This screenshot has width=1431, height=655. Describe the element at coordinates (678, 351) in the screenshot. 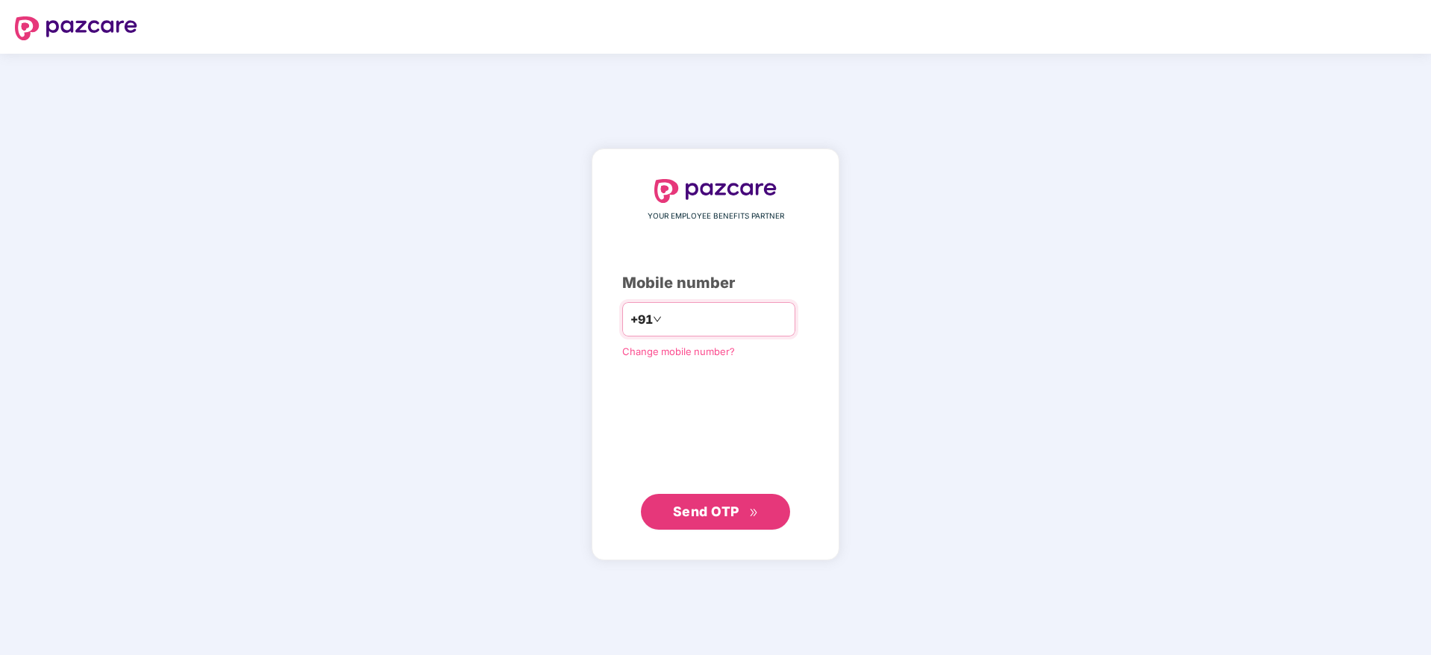

I see `a: Change mobile number?` at that location.